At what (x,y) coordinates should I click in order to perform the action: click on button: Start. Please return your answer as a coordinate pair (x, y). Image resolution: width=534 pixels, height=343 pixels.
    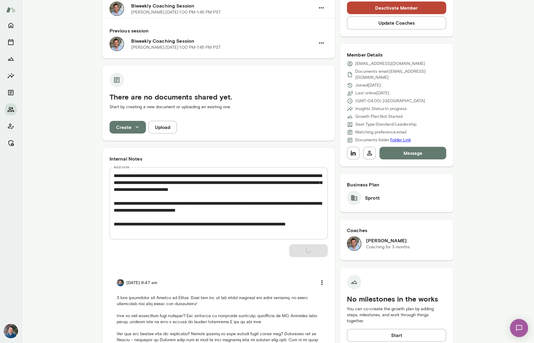
    Looking at the image, I should click on (396, 335).